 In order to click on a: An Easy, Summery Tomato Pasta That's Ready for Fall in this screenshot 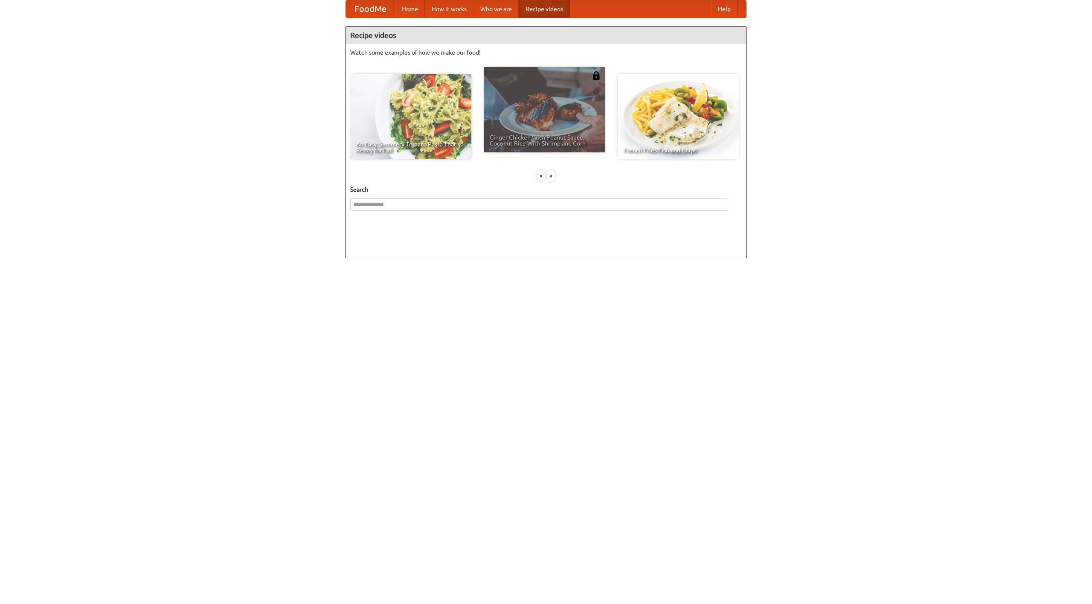, I will do `click(411, 116)`.